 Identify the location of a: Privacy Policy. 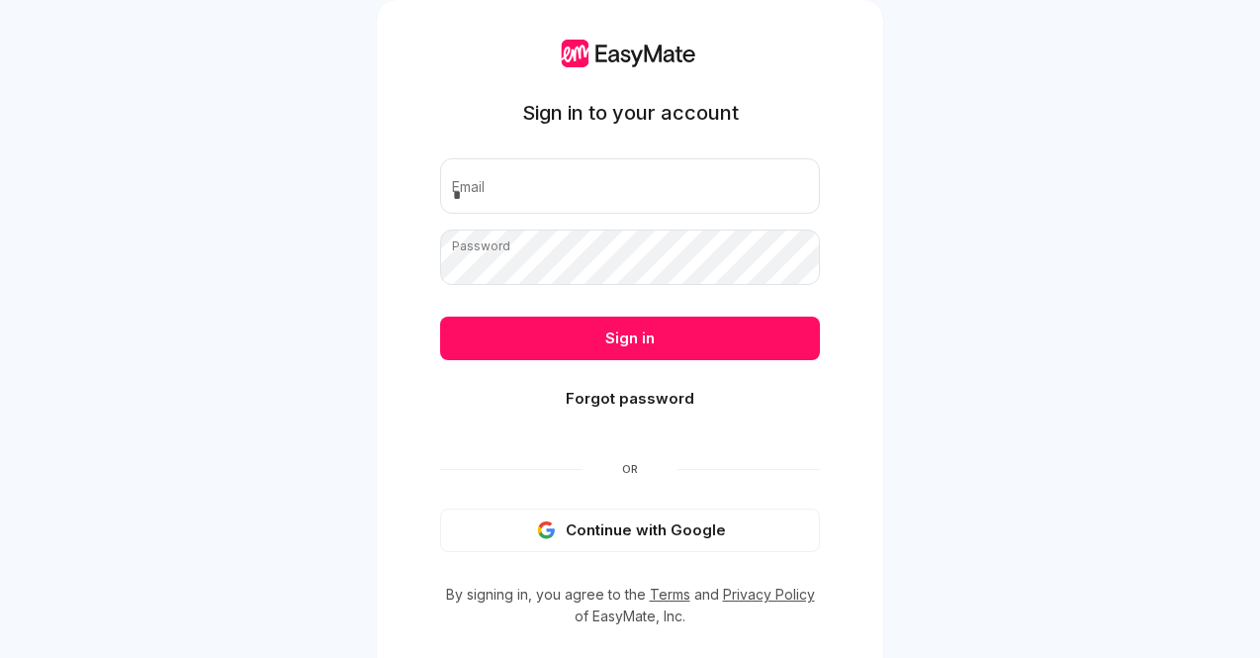
(769, 593).